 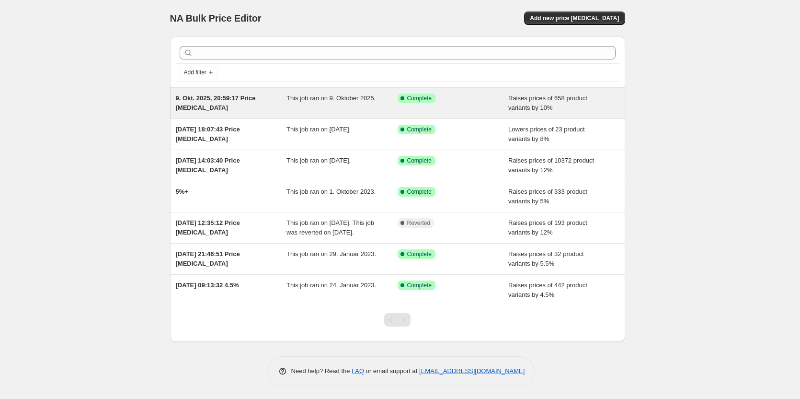 What do you see at coordinates (391, 370) in the screenshot?
I see `span: or email support at` at bounding box center [391, 370].